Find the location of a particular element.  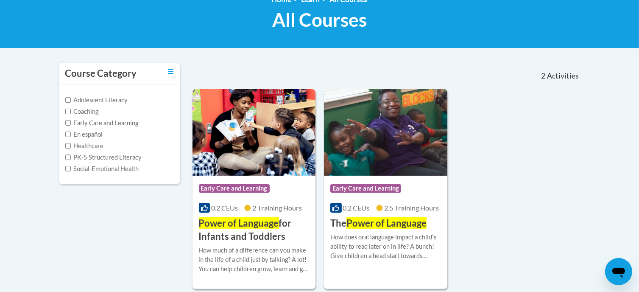

span: 2 Training Hours is located at coordinates (277, 207).